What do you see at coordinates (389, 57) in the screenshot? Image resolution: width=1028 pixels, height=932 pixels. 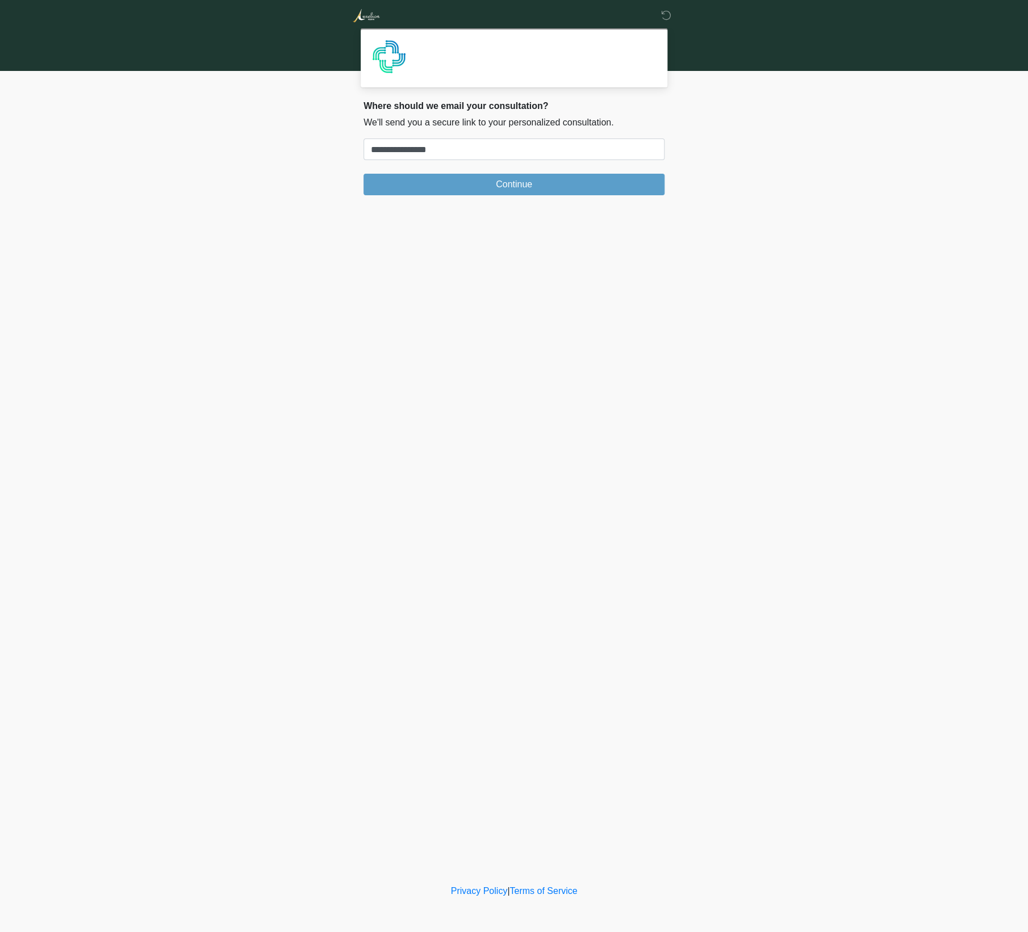 I see `img: Agent Avatar` at bounding box center [389, 57].